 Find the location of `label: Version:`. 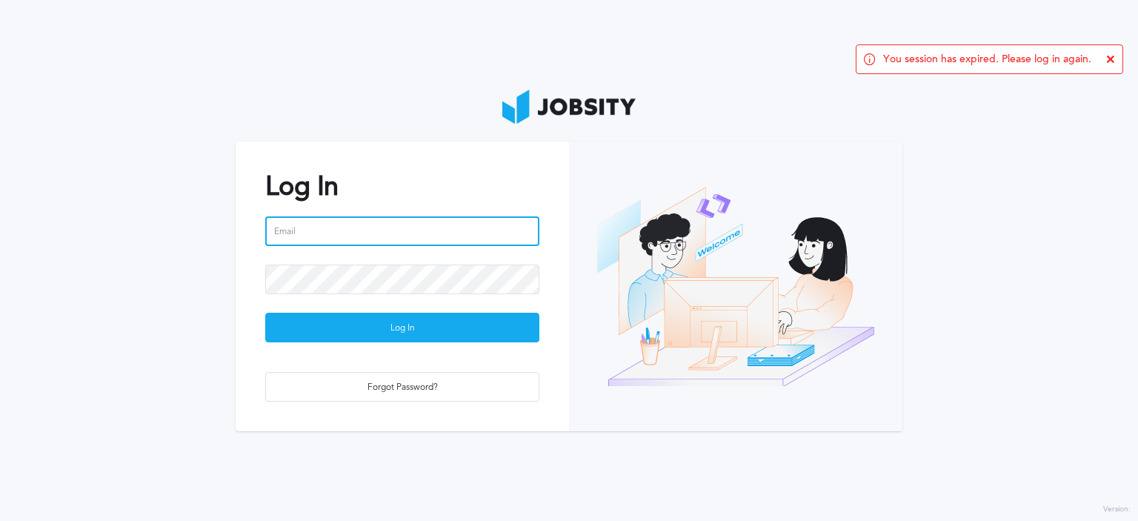

label: Version: is located at coordinates (1117, 510).